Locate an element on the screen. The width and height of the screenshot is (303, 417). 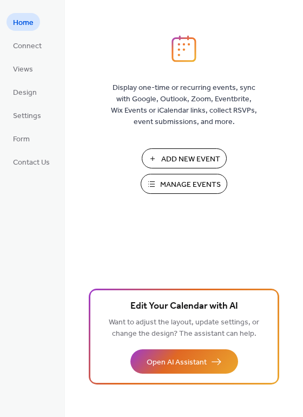
a: Home is located at coordinates (23, 22).